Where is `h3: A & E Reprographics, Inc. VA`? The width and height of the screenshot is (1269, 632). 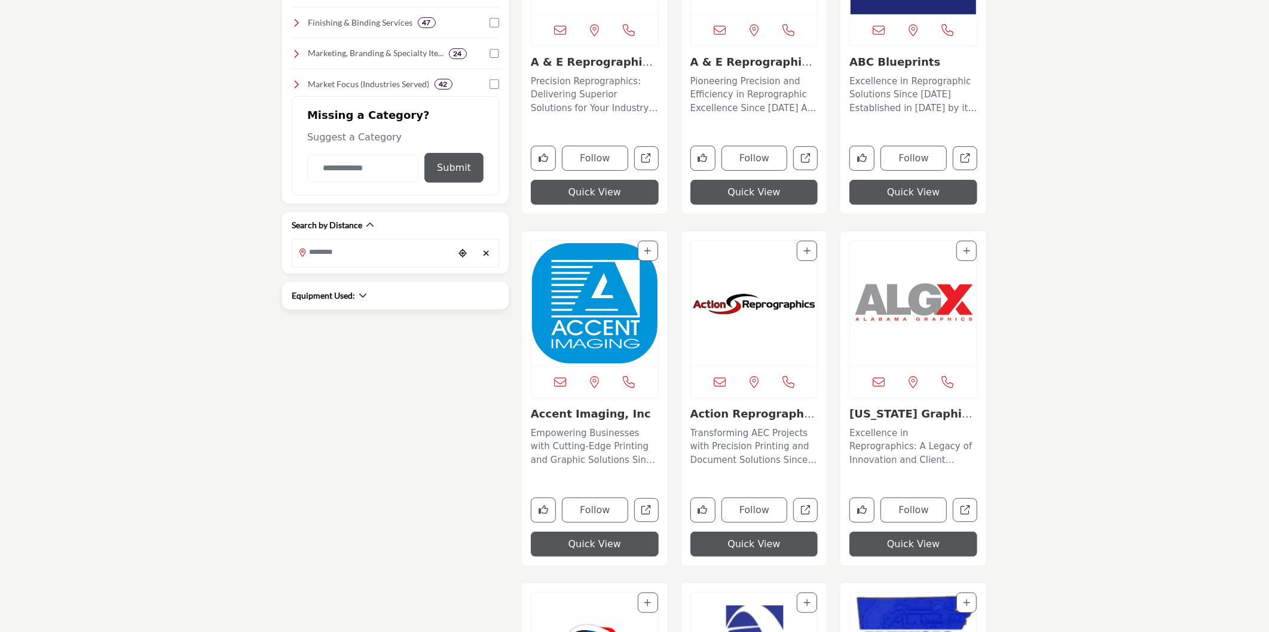
h3: A & E Reprographics, Inc. VA is located at coordinates (754, 62).